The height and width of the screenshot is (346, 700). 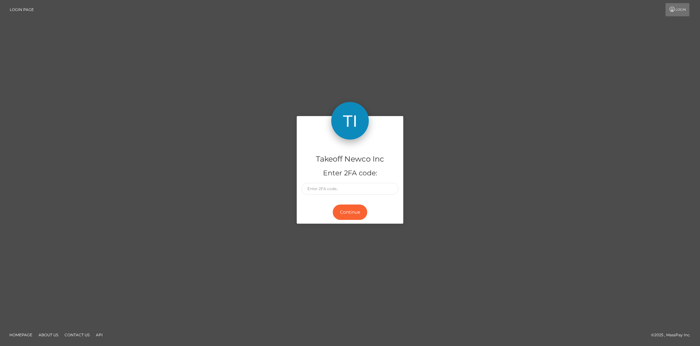 What do you see at coordinates (350, 159) in the screenshot?
I see `h4: Takeoff Newco Inc` at bounding box center [350, 159].